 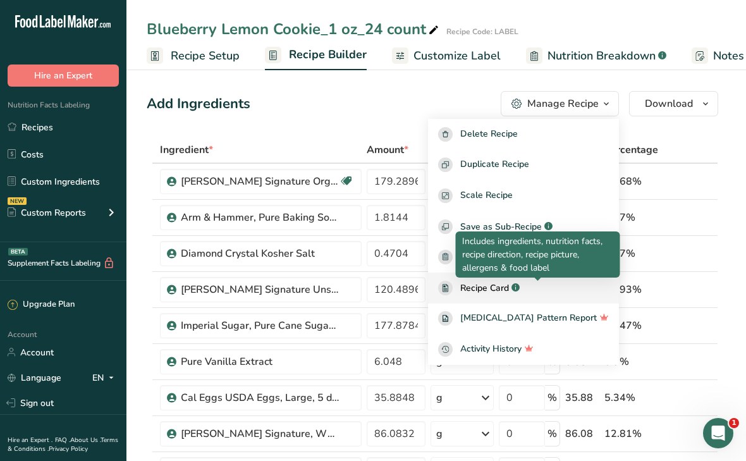 What do you see at coordinates (631, 362) in the screenshot?
I see `div: 0.9%` at bounding box center [631, 362].